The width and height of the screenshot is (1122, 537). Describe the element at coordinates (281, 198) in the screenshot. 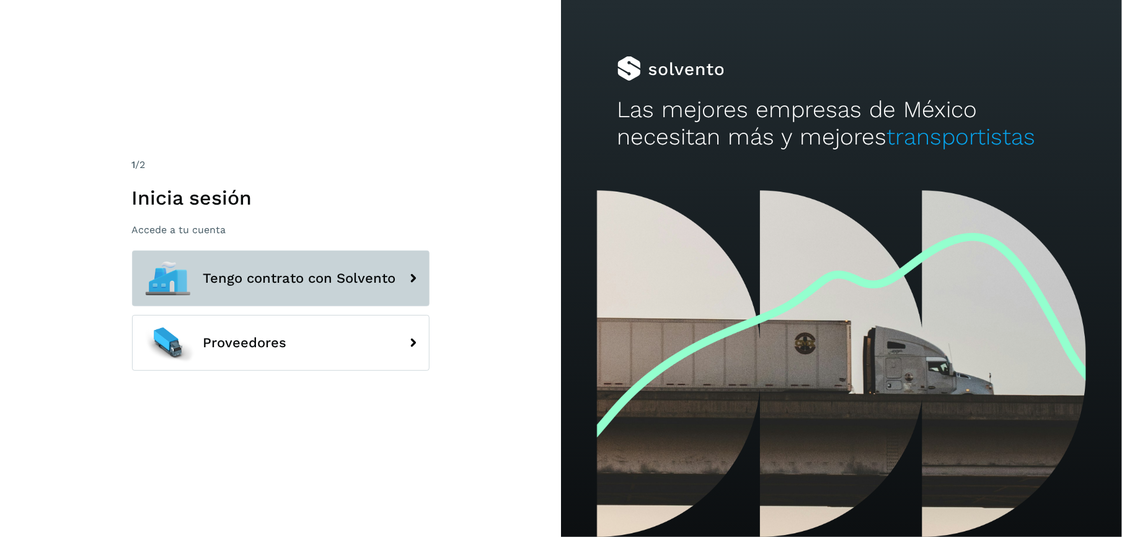

I see `h1: Inicia sesión` at that location.